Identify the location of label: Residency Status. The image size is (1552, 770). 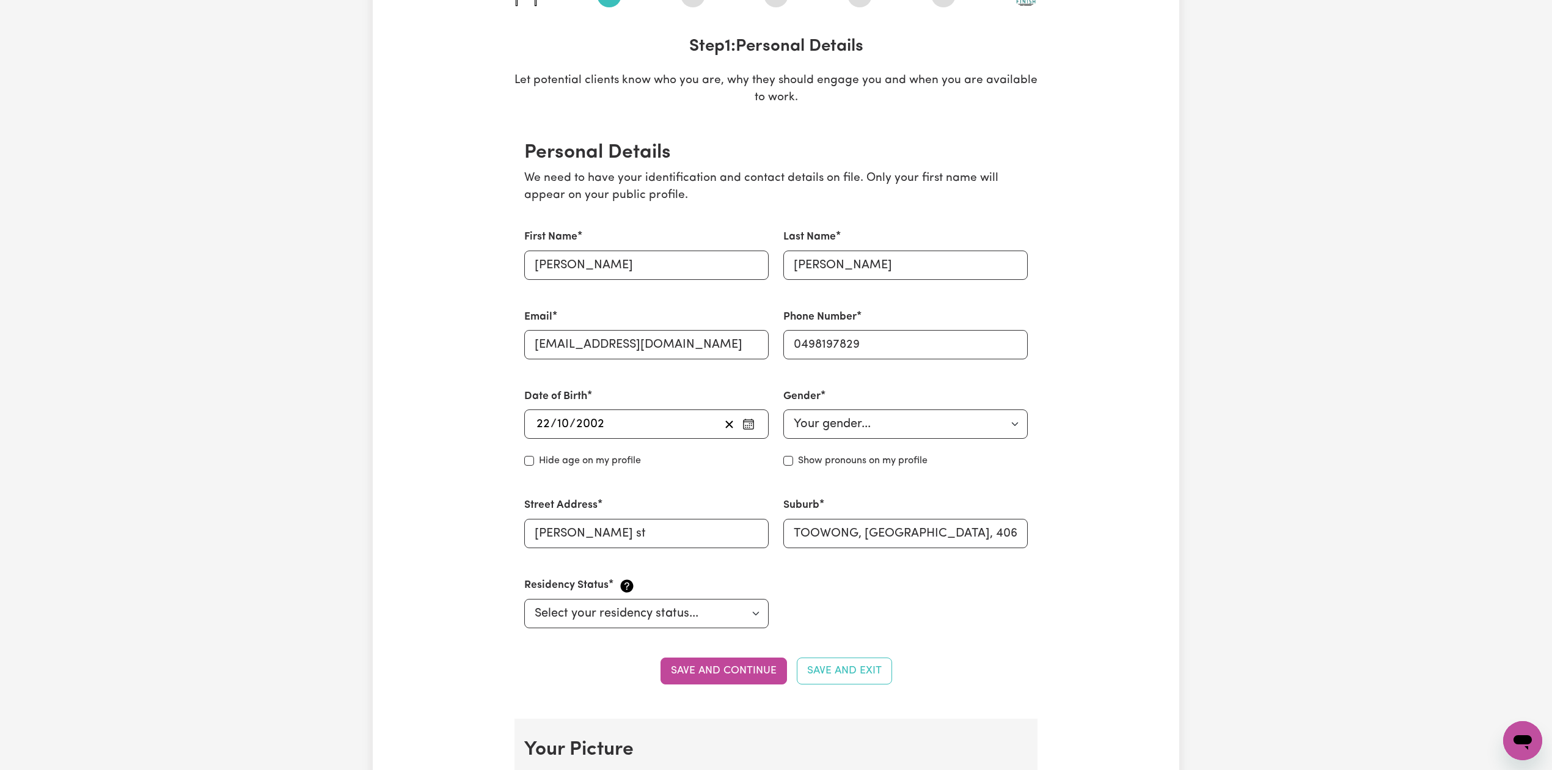
(567, 586).